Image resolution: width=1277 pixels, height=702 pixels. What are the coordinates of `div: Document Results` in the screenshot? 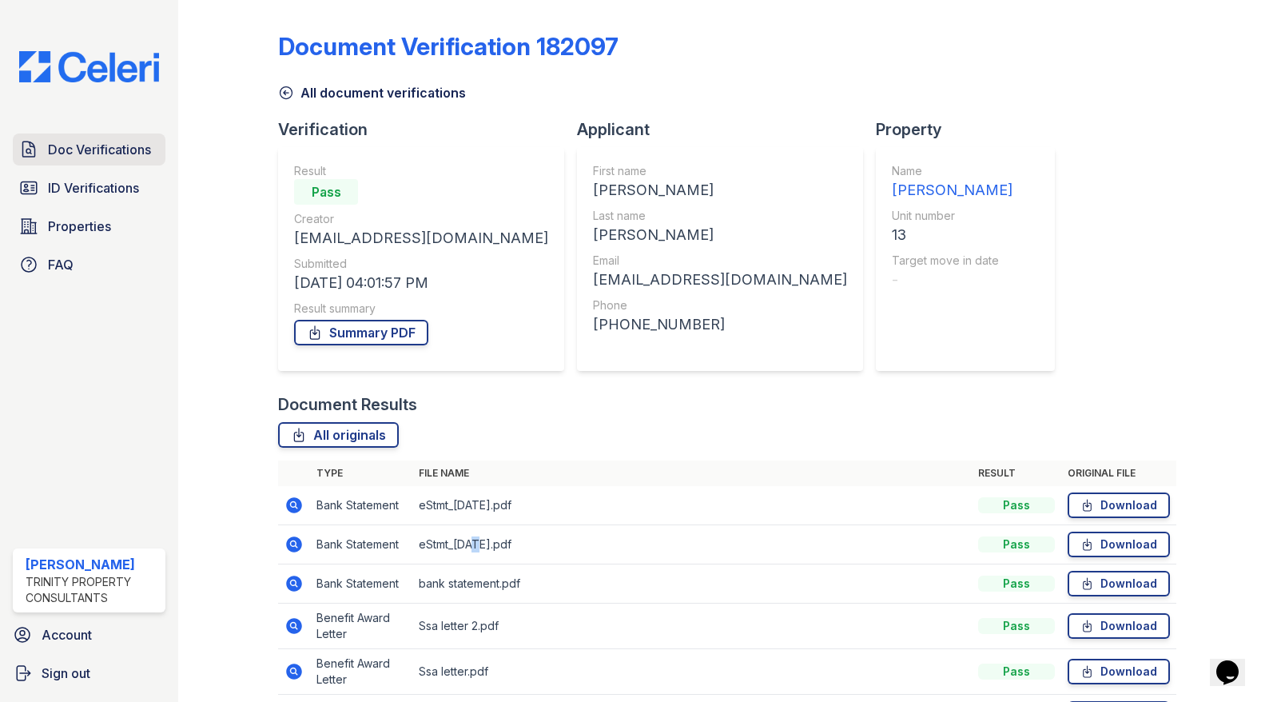 It's located at (348, 404).